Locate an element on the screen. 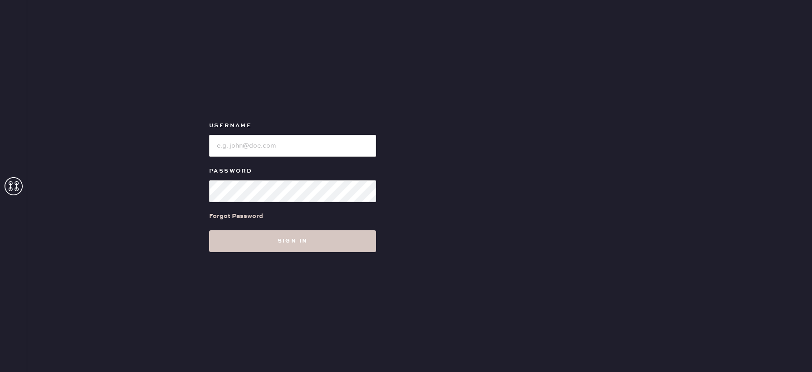  div: Forgot Password is located at coordinates (236, 216).